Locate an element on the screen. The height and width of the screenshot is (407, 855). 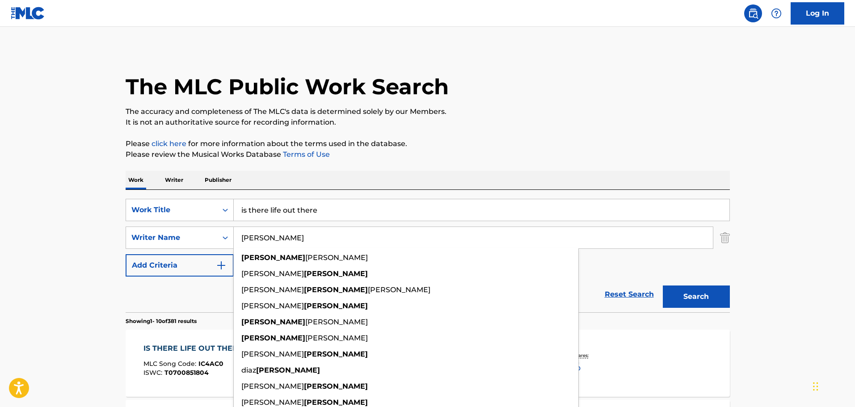
img: help is located at coordinates (776, 13).